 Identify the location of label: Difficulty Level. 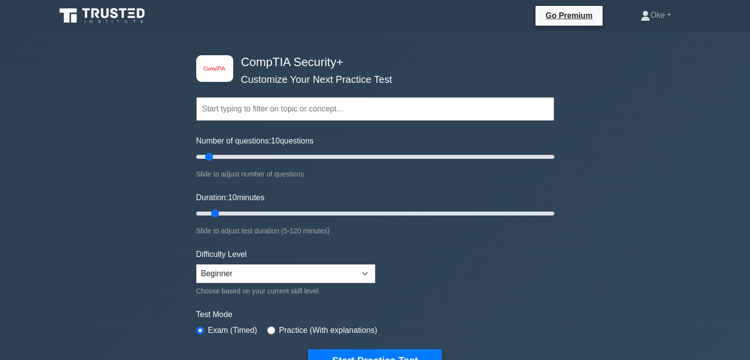
(222, 255).